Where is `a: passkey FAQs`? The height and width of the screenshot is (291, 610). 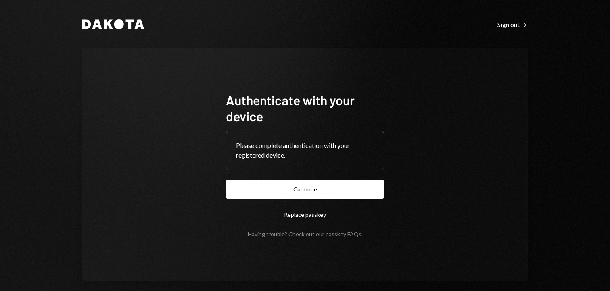
a: passkey FAQs is located at coordinates (343, 234).